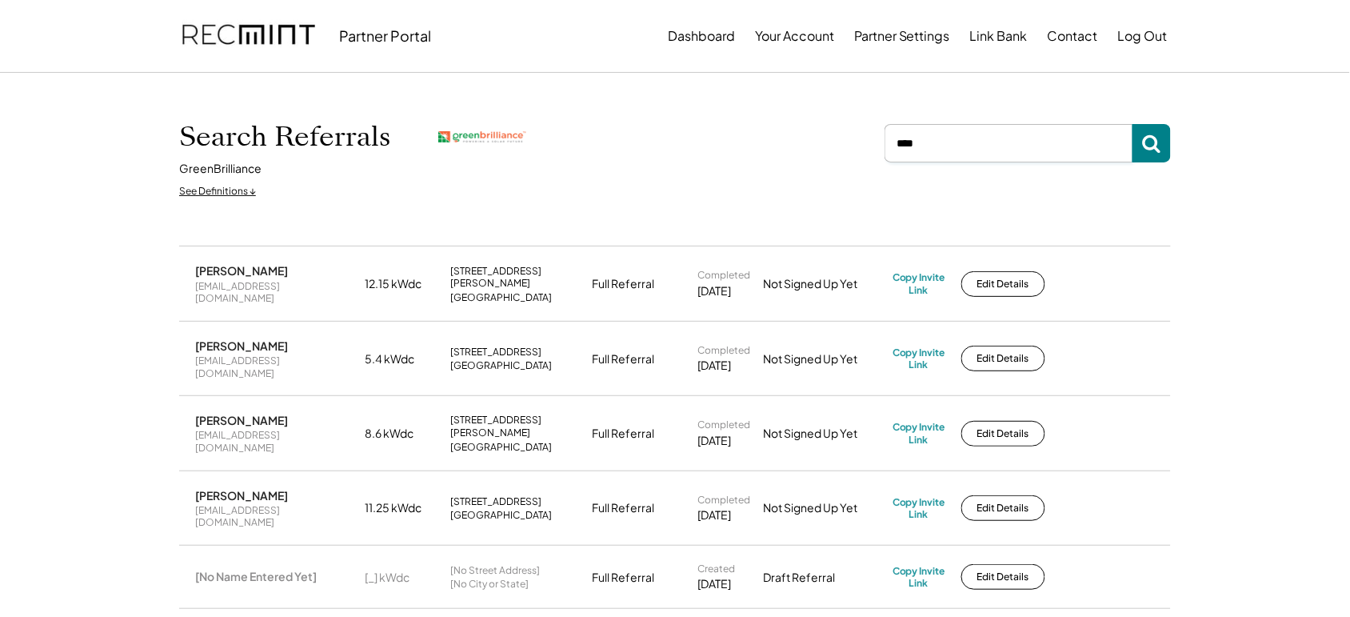  I want to click on img: tab_domain_overview_orange.svg, so click(50, 99).